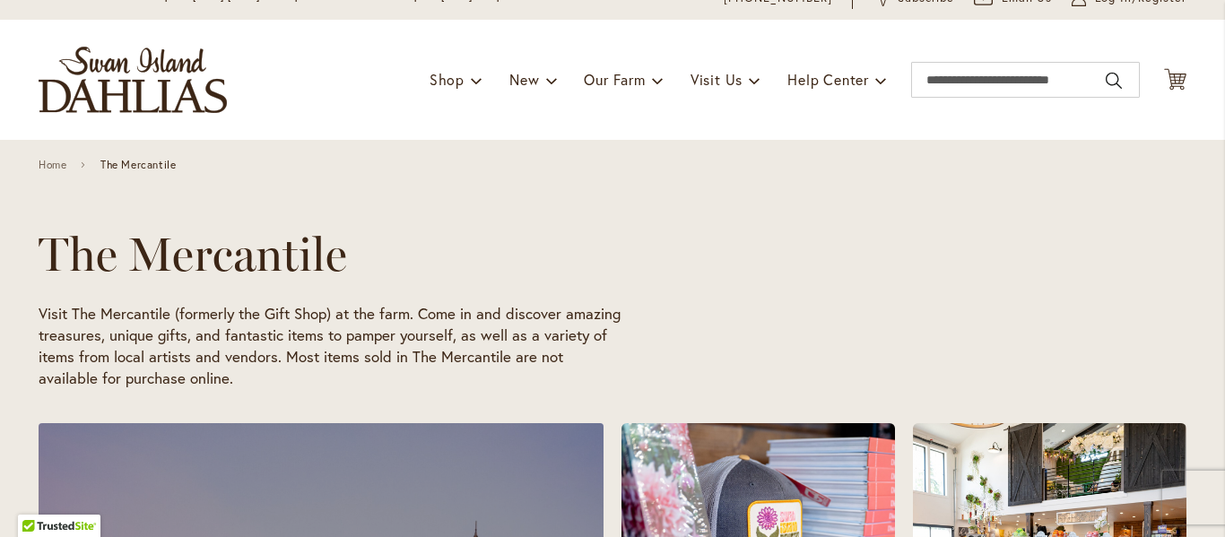 Image resolution: width=1225 pixels, height=537 pixels. What do you see at coordinates (446, 79) in the screenshot?
I see `span: Shop` at bounding box center [446, 79].